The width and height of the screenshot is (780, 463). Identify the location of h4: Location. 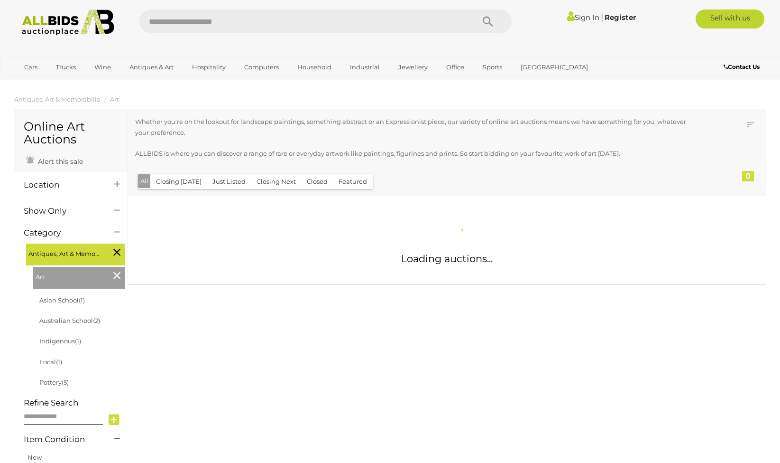
(62, 185).